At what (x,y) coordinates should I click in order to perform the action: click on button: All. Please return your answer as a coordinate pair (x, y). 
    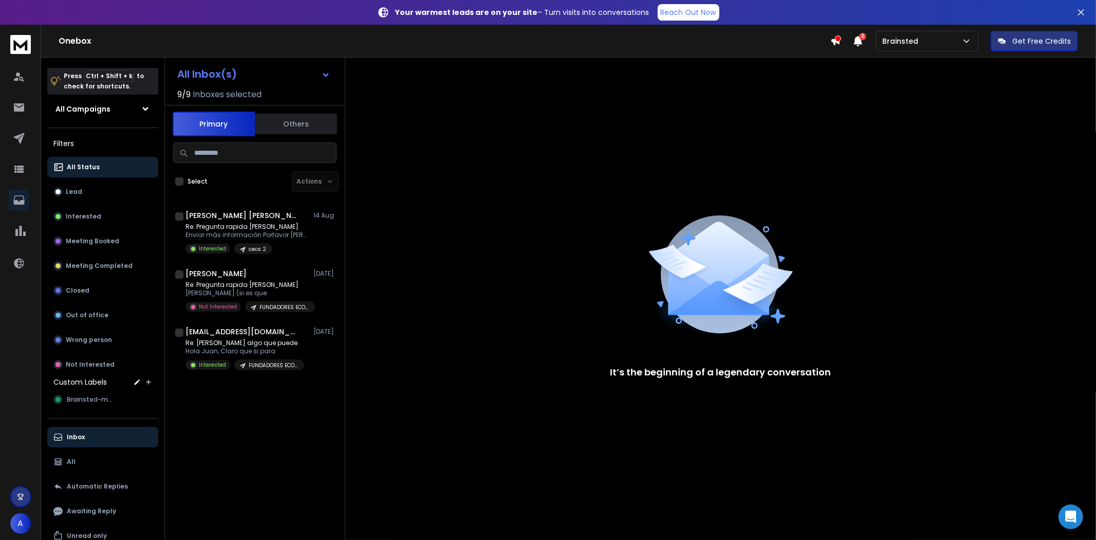
    Looking at the image, I should click on (103, 462).